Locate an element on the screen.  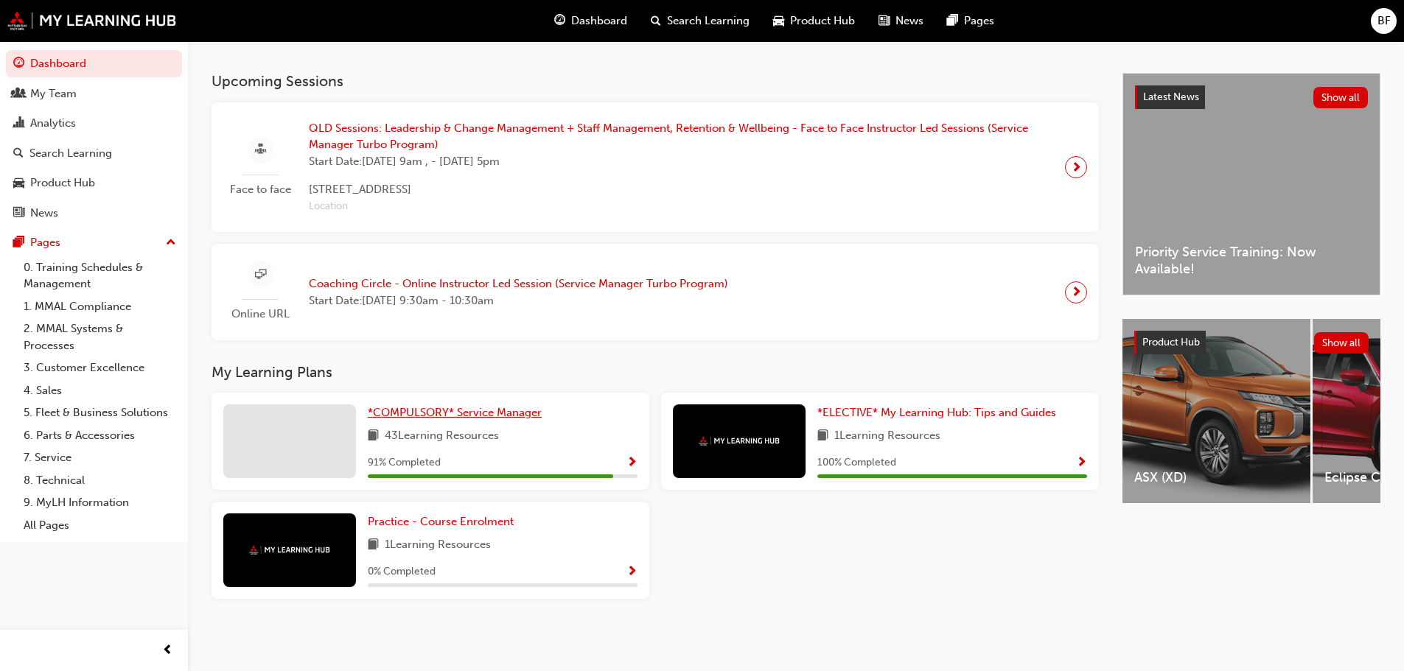
div: Analytics is located at coordinates (53, 123).